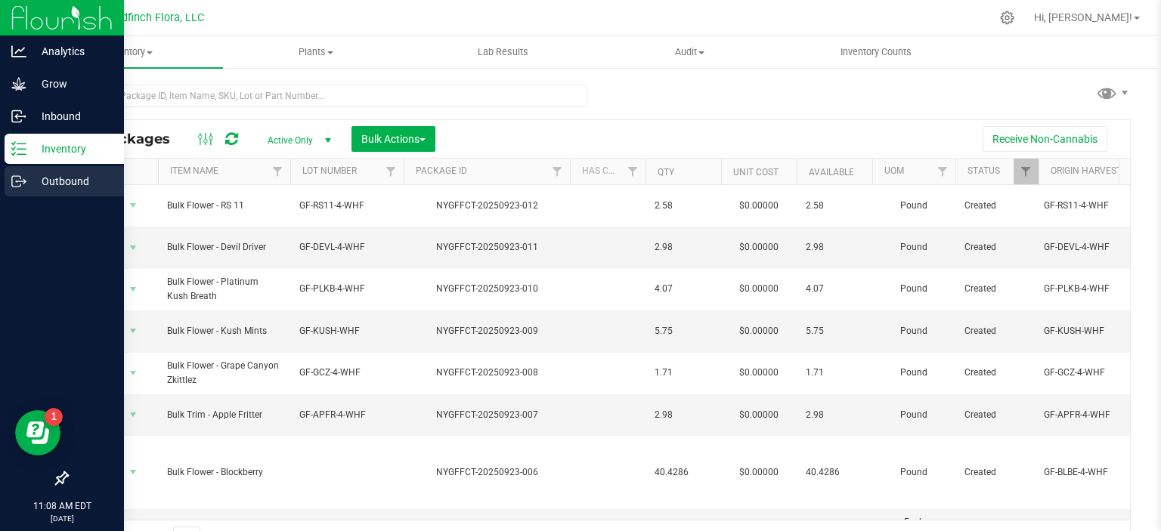 The image size is (1161, 531). What do you see at coordinates (894, 171) in the screenshot?
I see `a: UOM` at bounding box center [894, 171].